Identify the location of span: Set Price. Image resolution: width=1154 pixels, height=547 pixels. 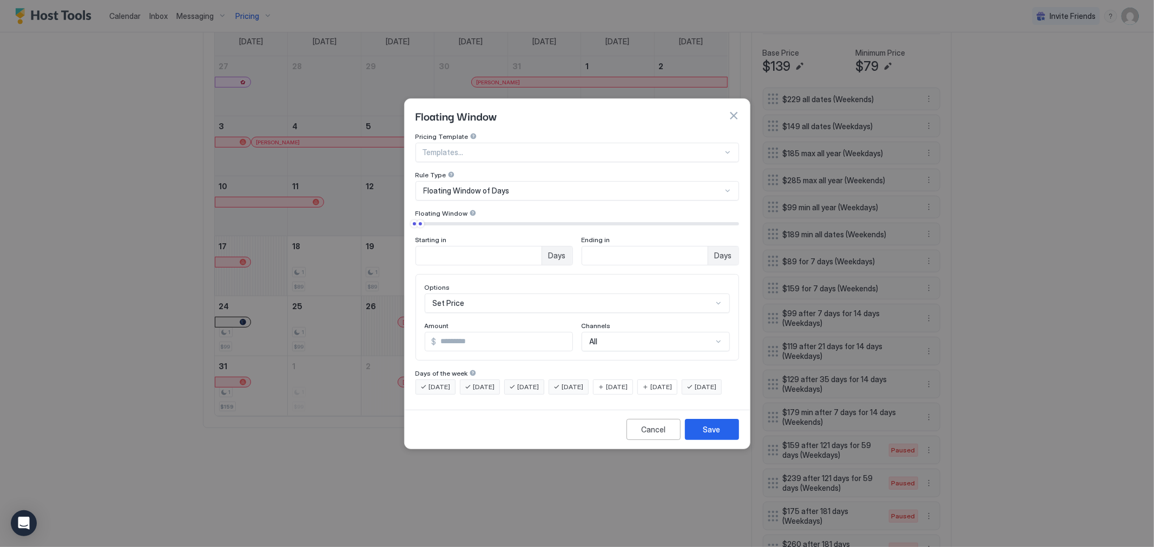
(448, 303).